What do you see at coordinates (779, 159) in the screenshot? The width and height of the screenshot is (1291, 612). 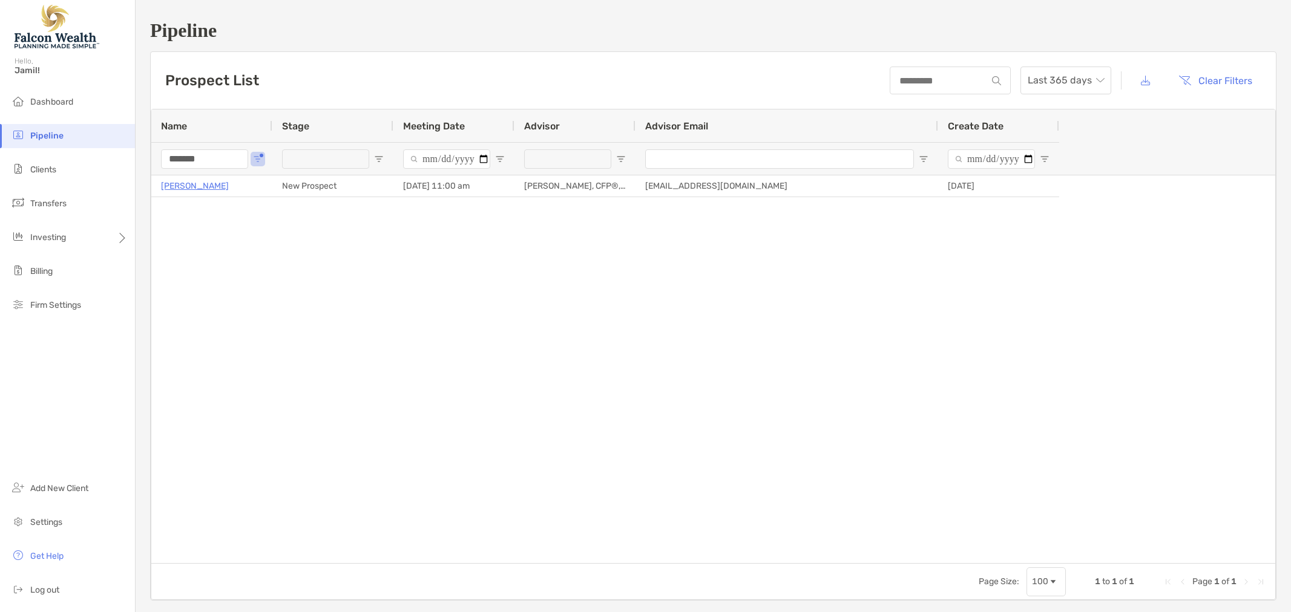 I see `input: Advisor Email Filter Input` at bounding box center [779, 159].